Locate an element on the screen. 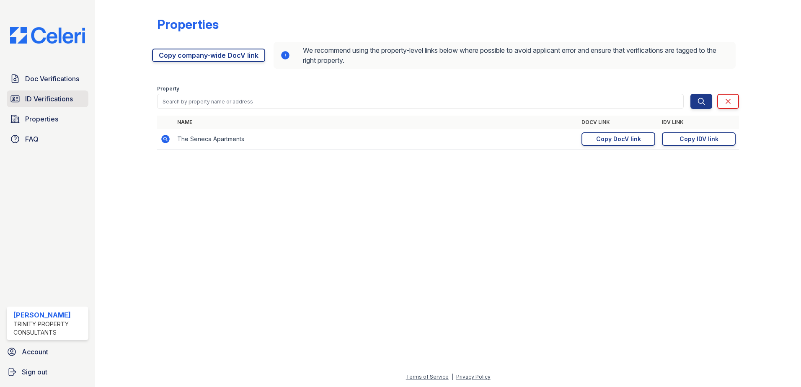 This screenshot has height=387, width=801. span: Doc Verifications is located at coordinates (52, 79).